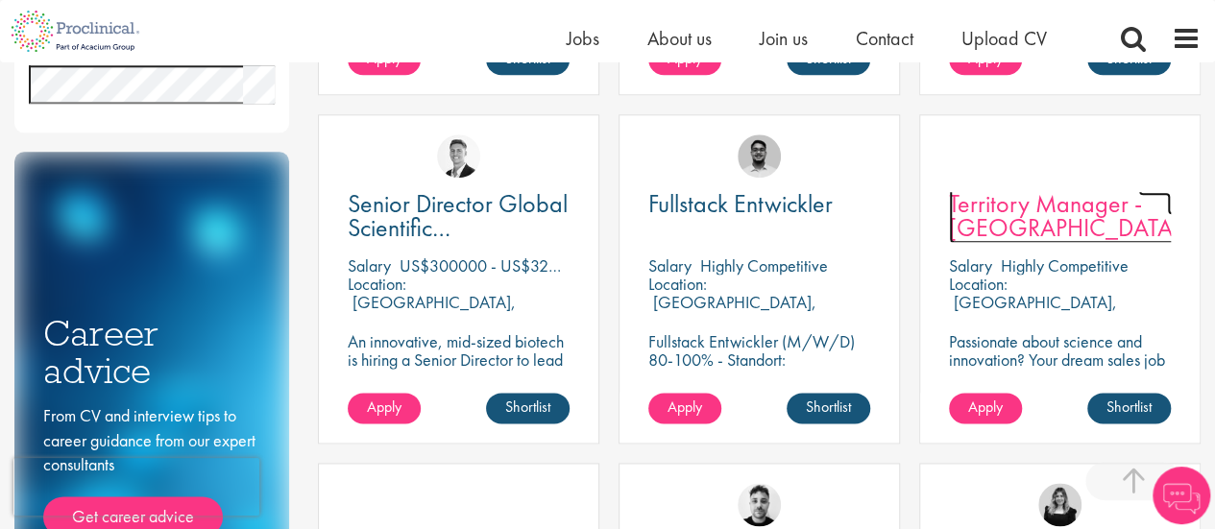  I want to click on p: Passionate about science and innovation? Your dream sales job as Territory Manager awaits!, so click(1060, 359).